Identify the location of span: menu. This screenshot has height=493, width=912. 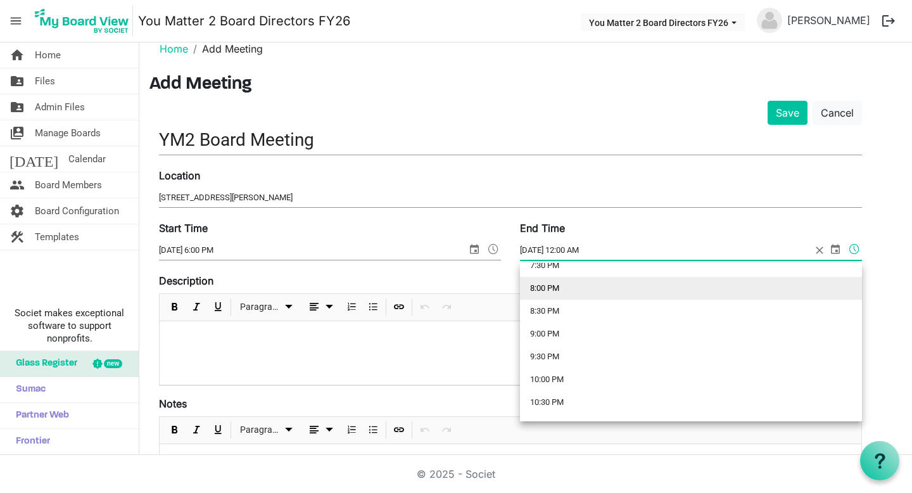
(16, 21).